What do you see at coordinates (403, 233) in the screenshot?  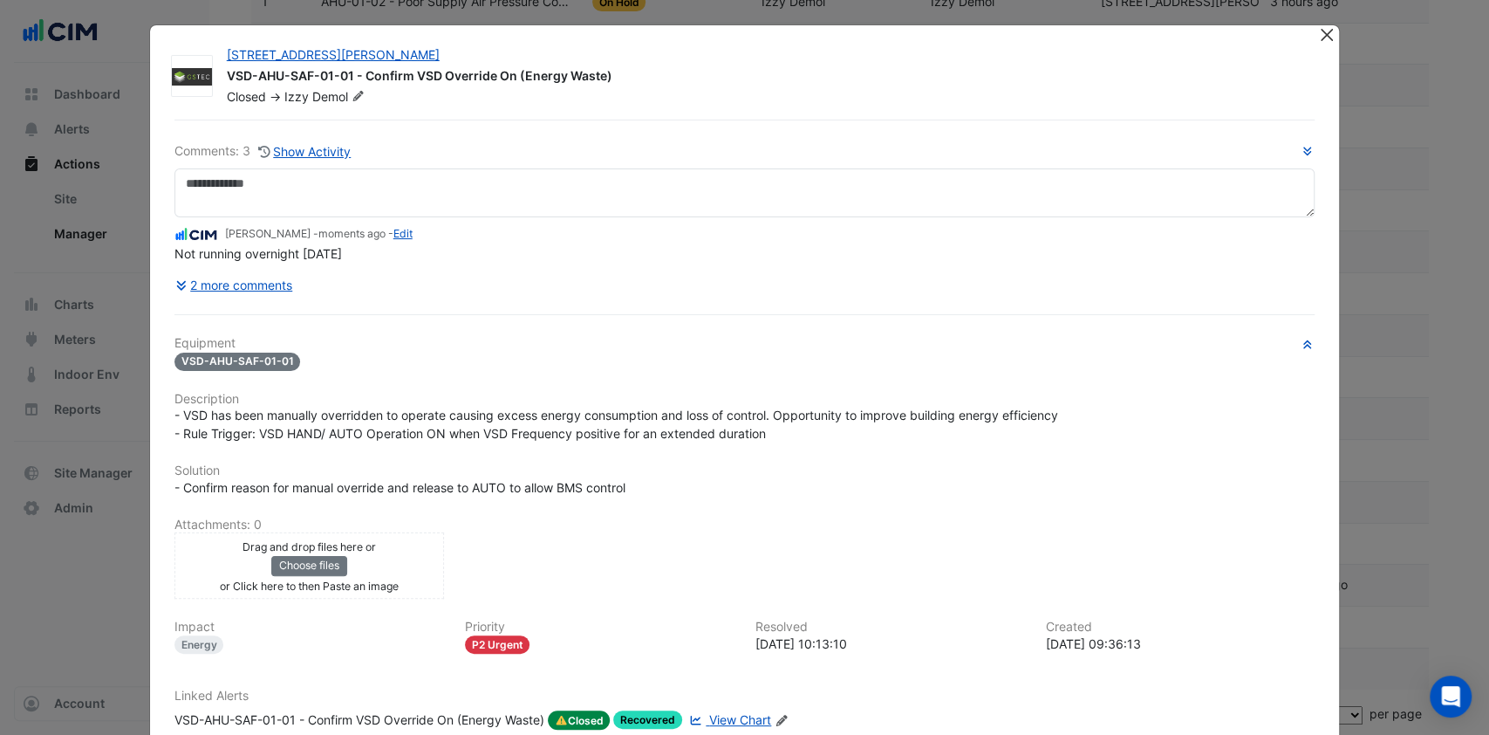 I see `a: Edit` at bounding box center [403, 233].